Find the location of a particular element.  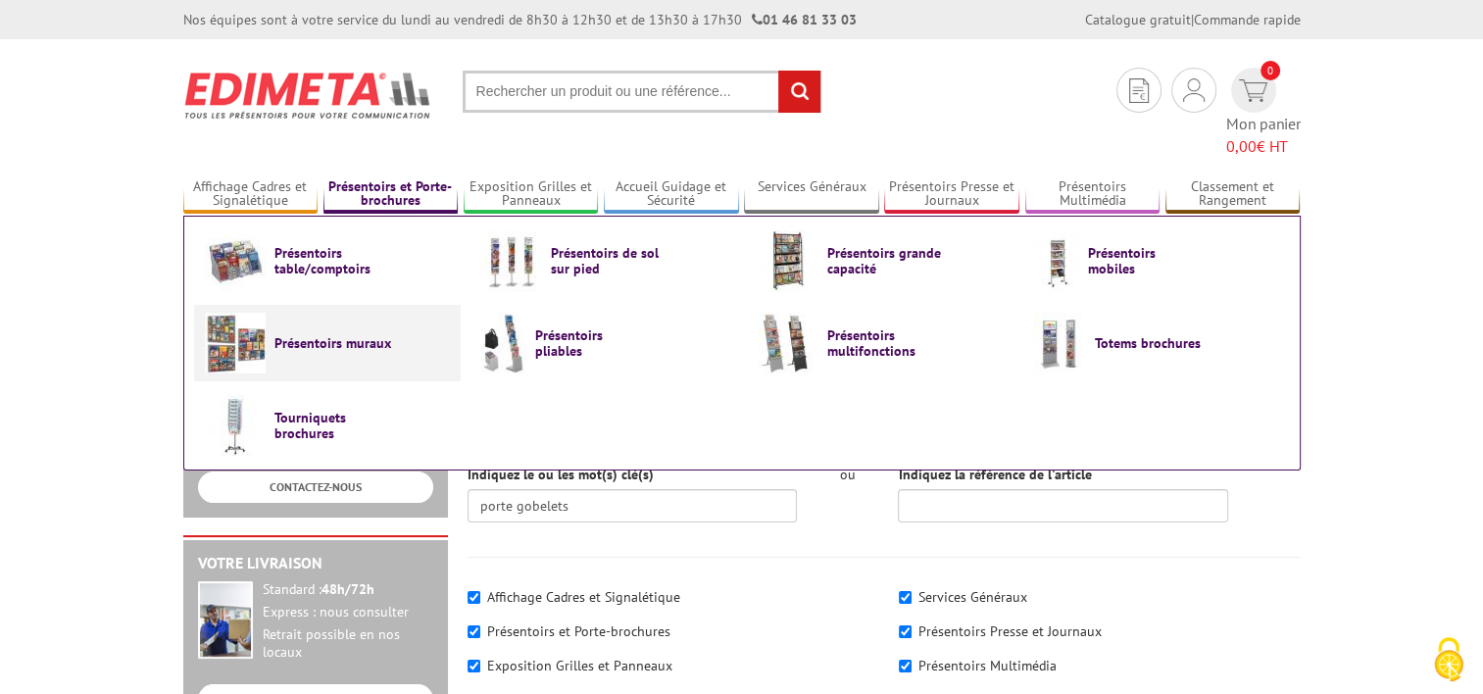

div: Standard : is located at coordinates (348, 590).